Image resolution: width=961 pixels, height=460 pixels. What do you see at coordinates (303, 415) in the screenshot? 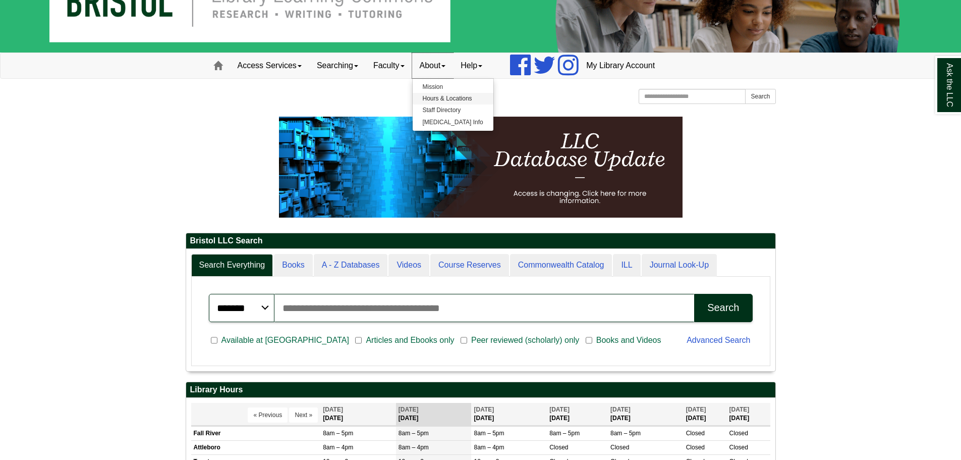
I see `button: Next »` at bounding box center [303, 415].